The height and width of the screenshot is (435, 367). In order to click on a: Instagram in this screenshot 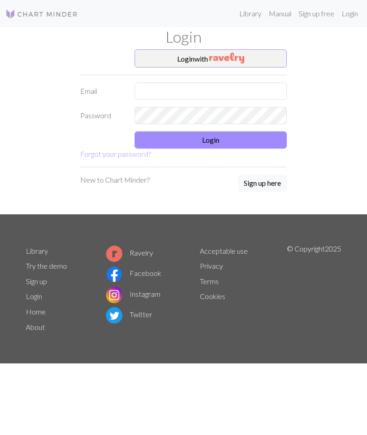, I will do `click(133, 294)`.